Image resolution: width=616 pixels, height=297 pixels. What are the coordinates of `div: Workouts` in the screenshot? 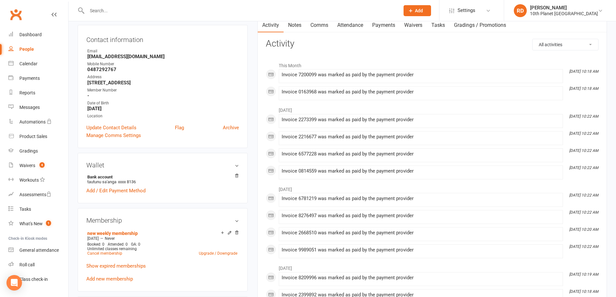 It's located at (29, 180).